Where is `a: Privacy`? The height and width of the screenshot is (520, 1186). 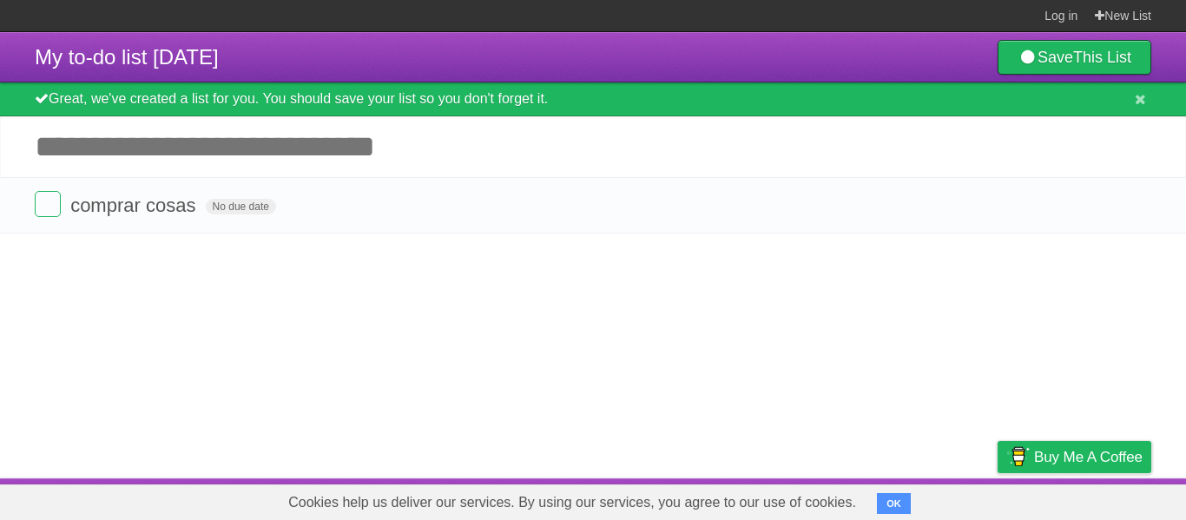
a: Privacy is located at coordinates (997, 499).